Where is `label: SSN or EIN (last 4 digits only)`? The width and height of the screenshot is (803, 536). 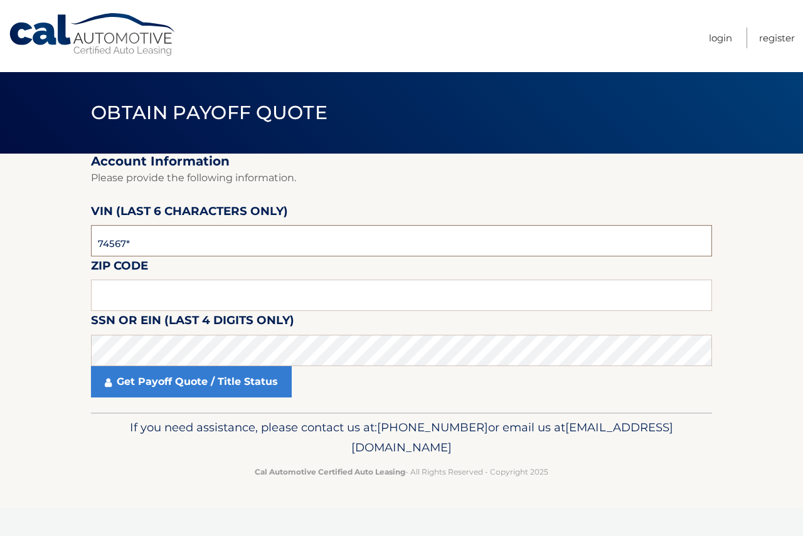 label: SSN or EIN (last 4 digits only) is located at coordinates (193, 322).